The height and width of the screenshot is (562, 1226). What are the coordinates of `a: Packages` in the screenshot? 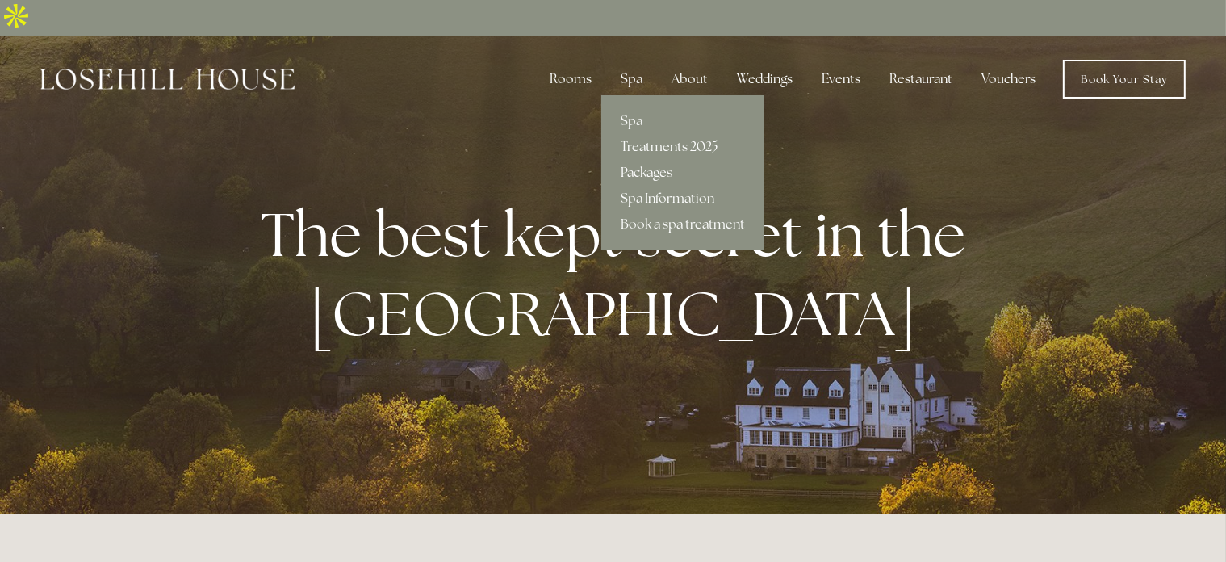 It's located at (683, 173).